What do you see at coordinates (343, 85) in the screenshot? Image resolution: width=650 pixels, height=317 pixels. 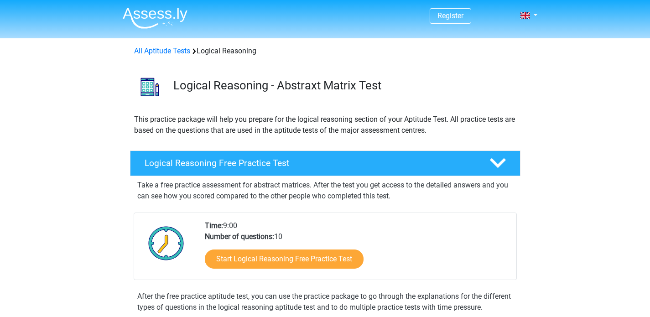 I see `h3: Logical Reasoning - Abstraxt Matrix Test` at bounding box center [343, 85].